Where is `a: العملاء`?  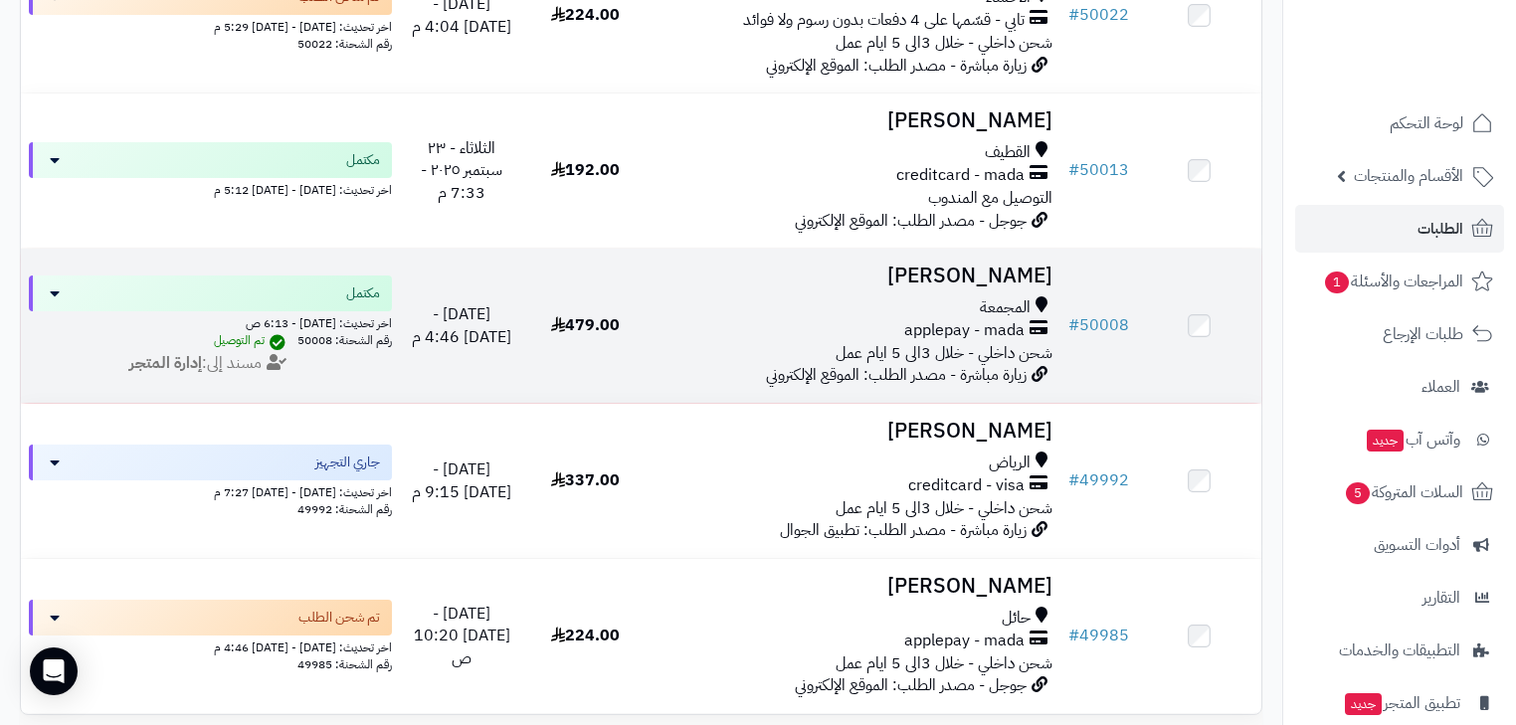
a: العملاء is located at coordinates (1400, 387).